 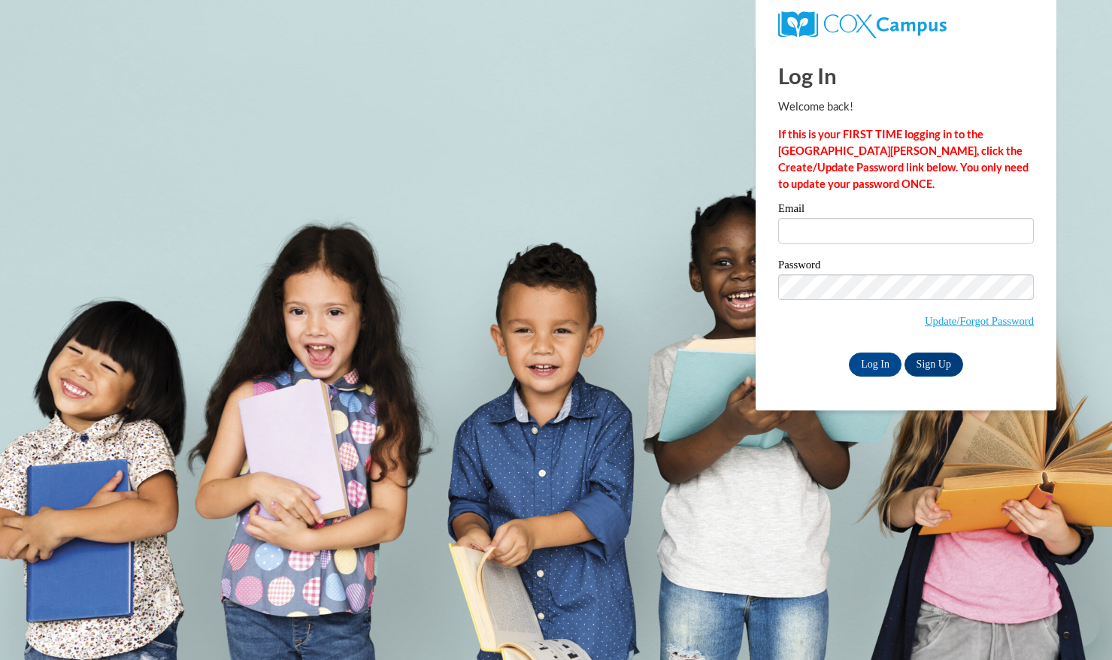 I want to click on a: COX Campus, so click(x=906, y=25).